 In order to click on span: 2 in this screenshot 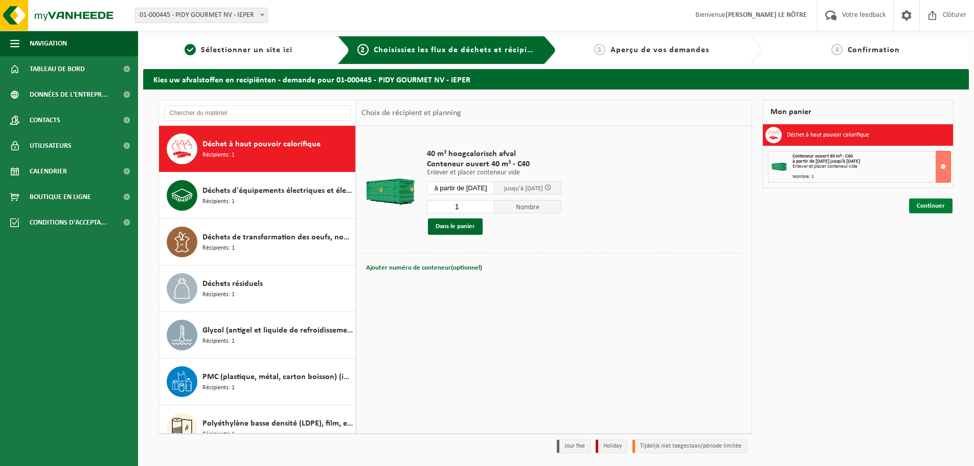, I will do `click(363, 50)`.